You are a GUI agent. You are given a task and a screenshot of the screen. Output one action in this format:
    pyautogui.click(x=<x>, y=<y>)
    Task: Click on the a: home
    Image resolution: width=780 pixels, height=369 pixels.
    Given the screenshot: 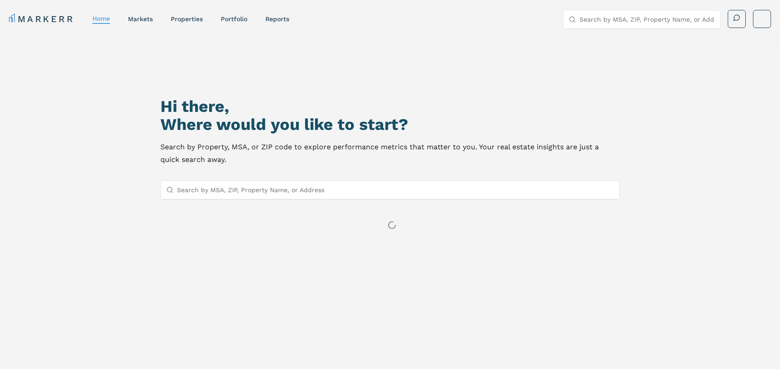 What is the action you would take?
    pyautogui.click(x=101, y=18)
    